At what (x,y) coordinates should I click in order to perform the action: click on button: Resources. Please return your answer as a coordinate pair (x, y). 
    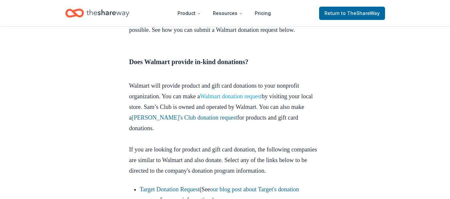
    Looking at the image, I should click on (228, 13).